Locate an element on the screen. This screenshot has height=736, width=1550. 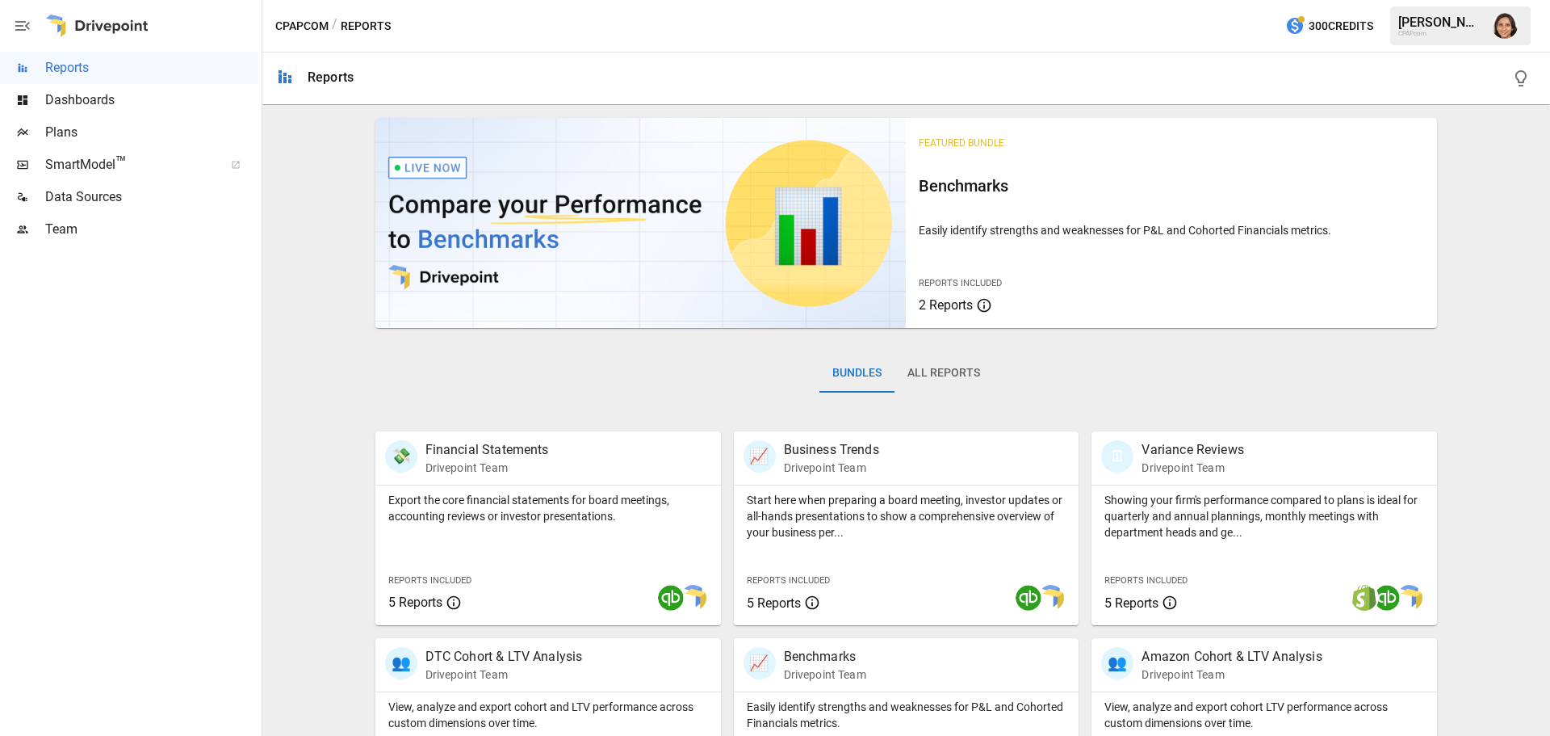
p: Variance Reviews is located at coordinates (1193, 450).